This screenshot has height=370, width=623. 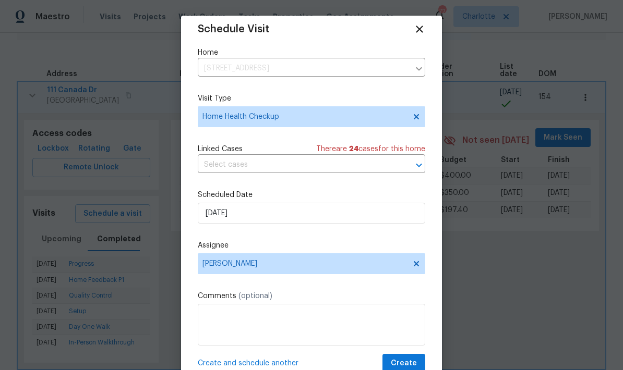 What do you see at coordinates (304, 68) in the screenshot?
I see `input: Enter in an address` at bounding box center [304, 68].